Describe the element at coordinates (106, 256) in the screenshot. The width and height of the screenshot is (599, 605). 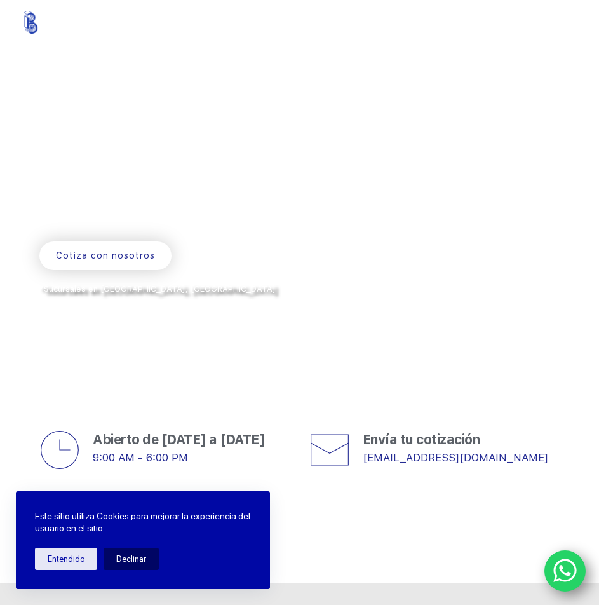
I see `a: Cotiza con nosotros` at that location.